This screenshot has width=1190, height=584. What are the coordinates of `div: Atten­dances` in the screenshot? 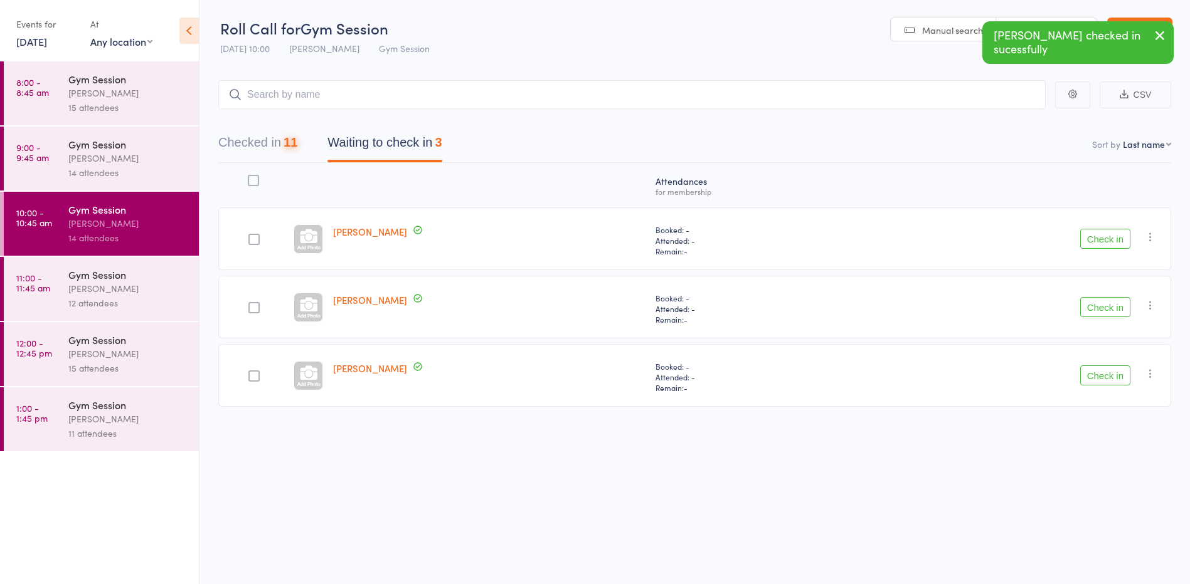 It's located at (756, 185).